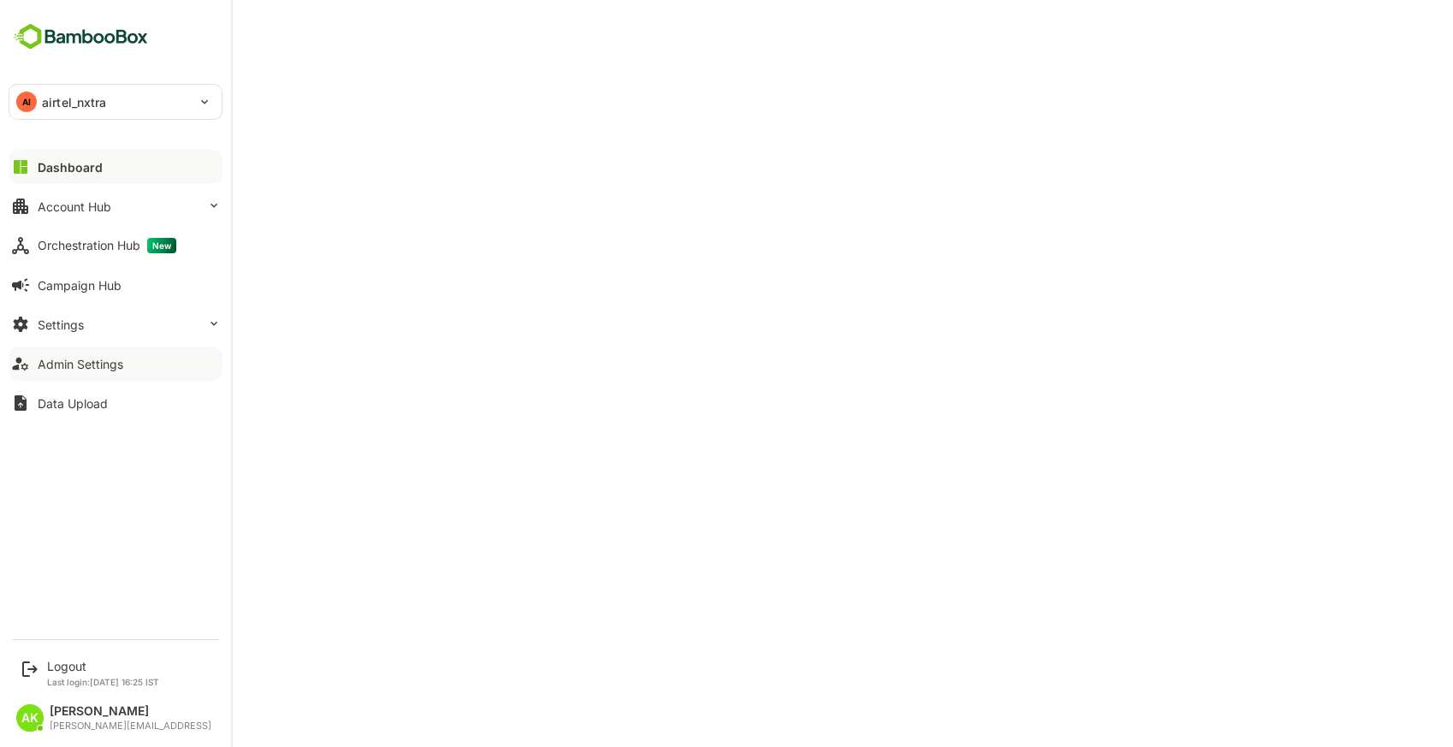  I want to click on button: Dashboard, so click(116, 167).